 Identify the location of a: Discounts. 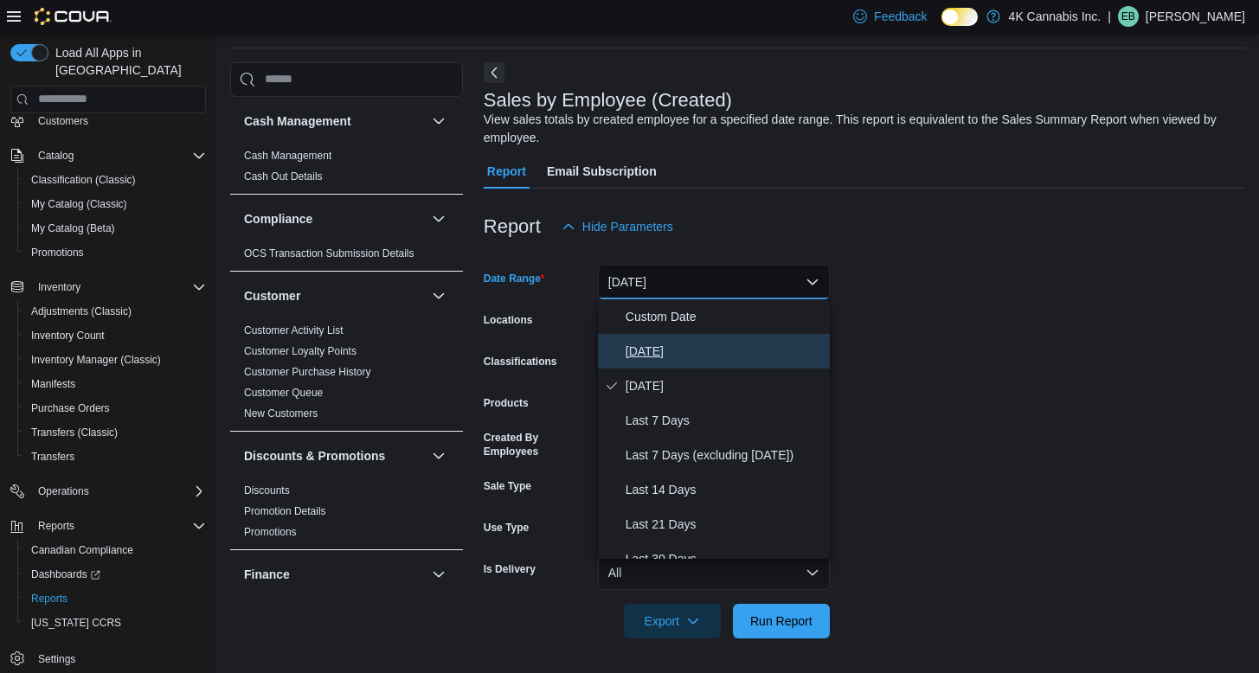
(267, 491).